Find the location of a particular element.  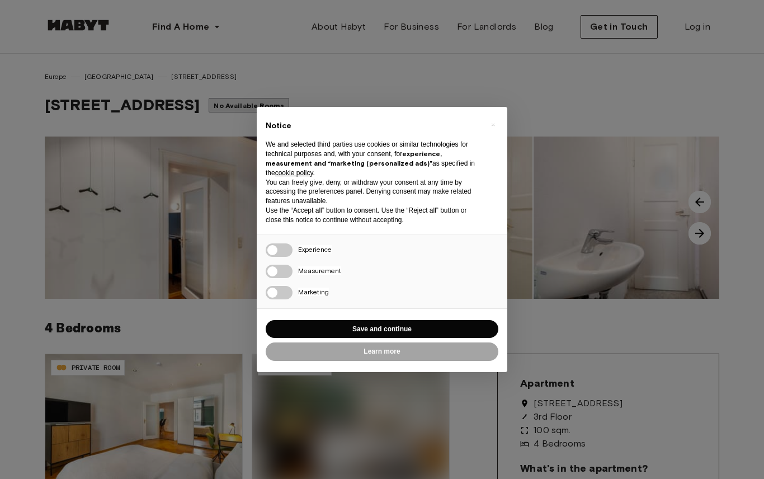

p: You can freely give, deny, or withdraw your consent at any time by accessing the preferences pane... is located at coordinates (373, 192).